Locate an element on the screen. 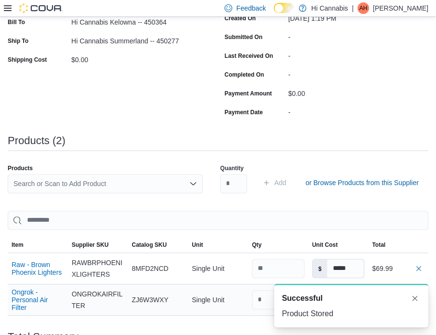 The height and width of the screenshot is (335, 436). span: Total is located at coordinates (378, 245).